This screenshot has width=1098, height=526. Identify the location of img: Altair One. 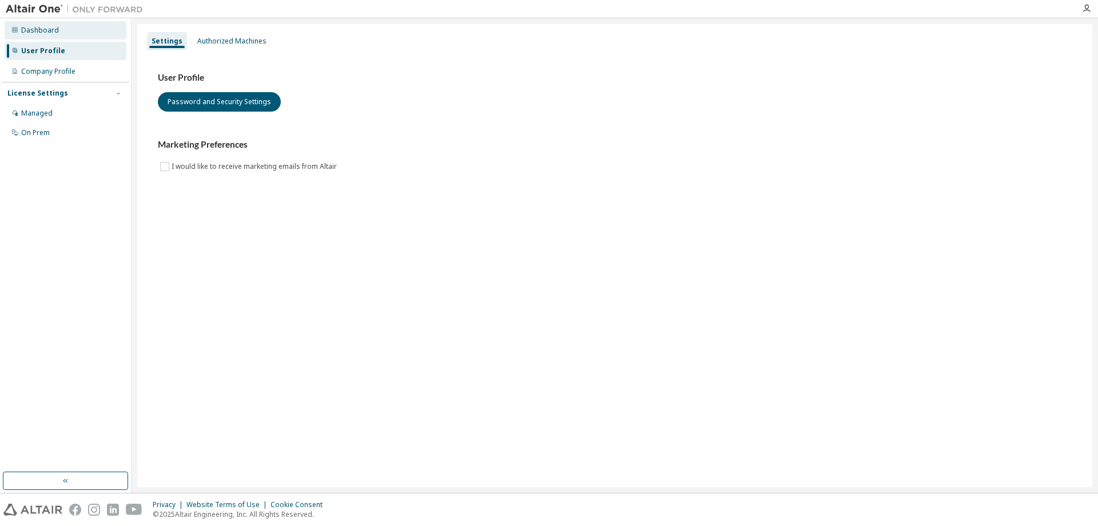
(77, 9).